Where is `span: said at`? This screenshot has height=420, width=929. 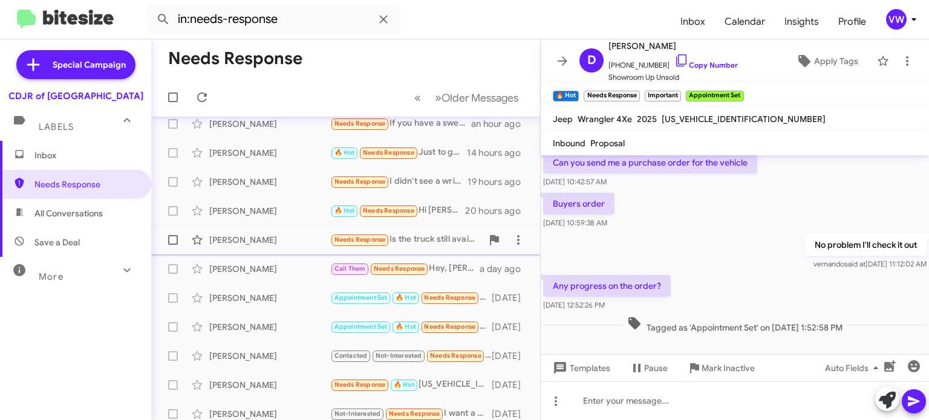 span: said at is located at coordinates (855, 264).